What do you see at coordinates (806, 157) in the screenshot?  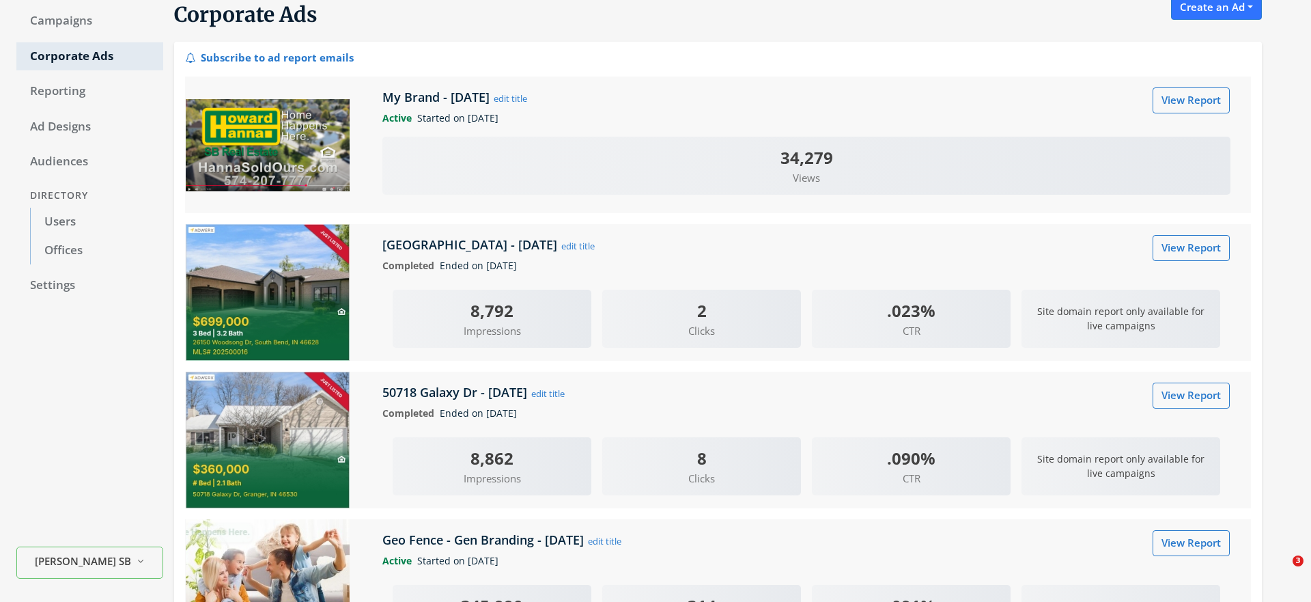 I see `div: 34,279` at bounding box center [806, 157].